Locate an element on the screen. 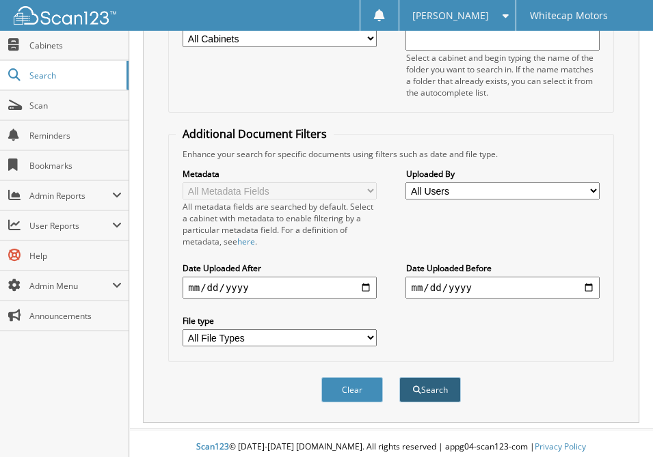 This screenshot has width=653, height=457. span: Reminders is located at coordinates (75, 135).